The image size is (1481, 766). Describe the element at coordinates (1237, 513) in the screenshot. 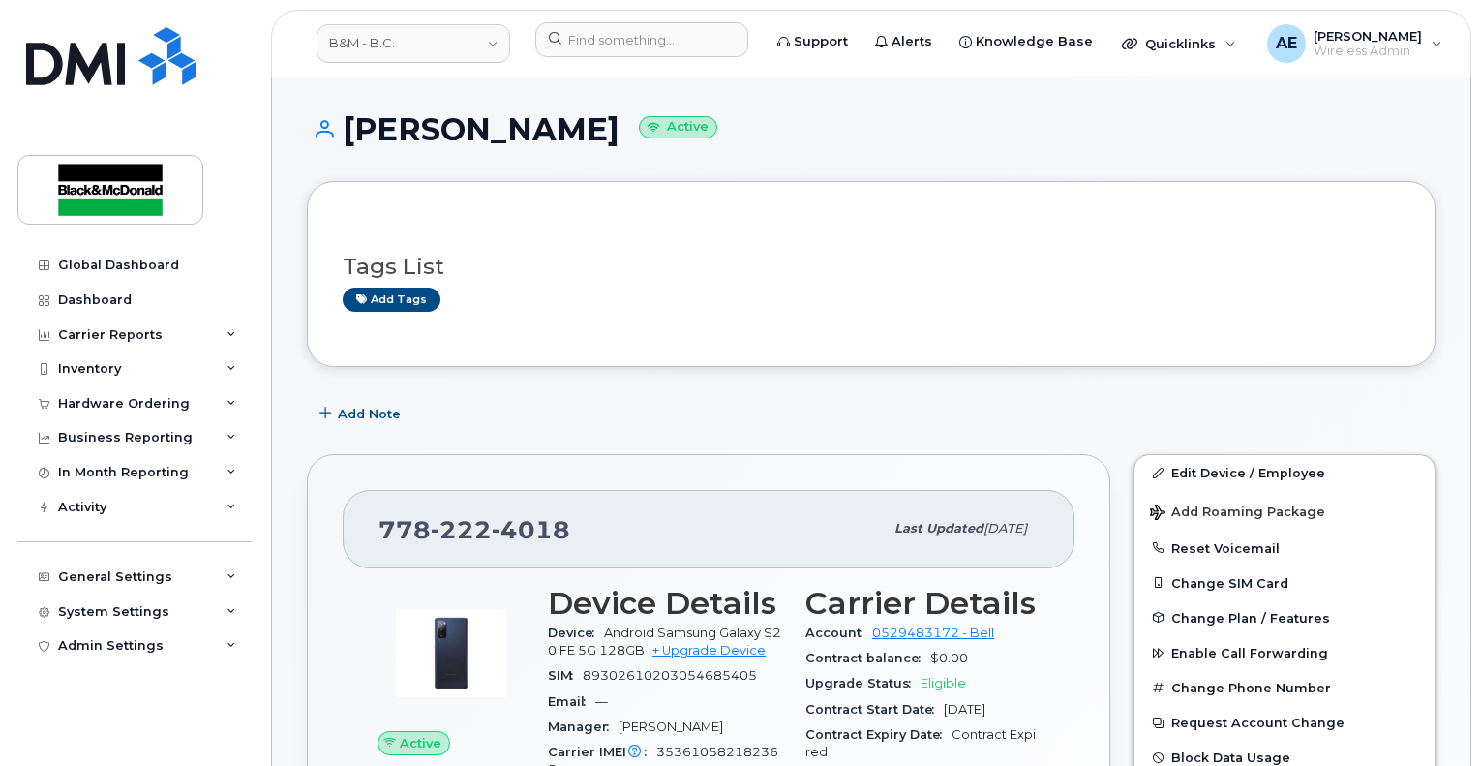

I see `span: Add Roaming Package` at that location.